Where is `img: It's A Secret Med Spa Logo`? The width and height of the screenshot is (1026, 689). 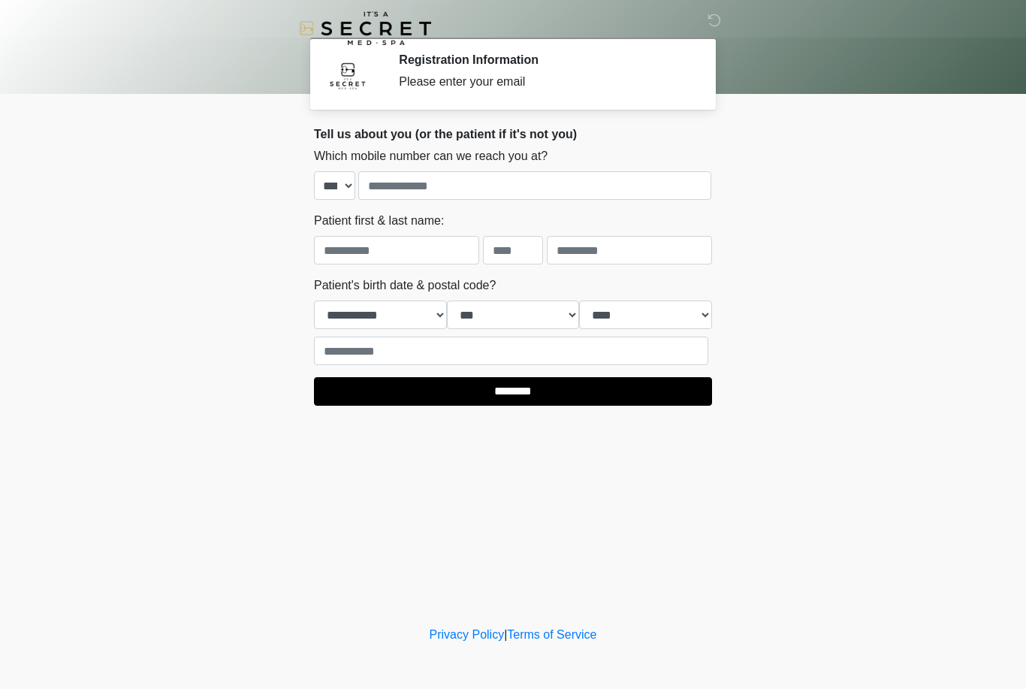 img: It's A Secret Med Spa Logo is located at coordinates (365, 28).